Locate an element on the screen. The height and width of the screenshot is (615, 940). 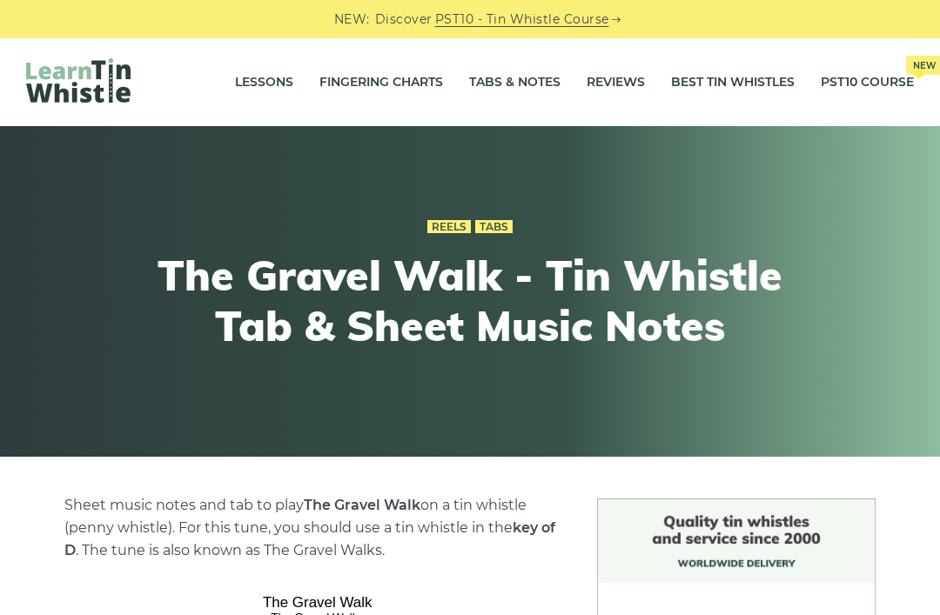
a: Tabs & Notes is located at coordinates (514, 83).